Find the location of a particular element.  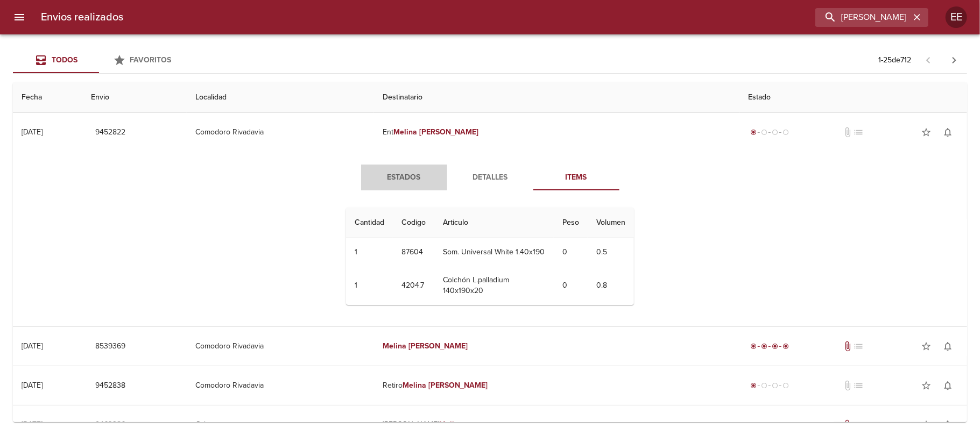

button: 8539369 is located at coordinates (110, 346).